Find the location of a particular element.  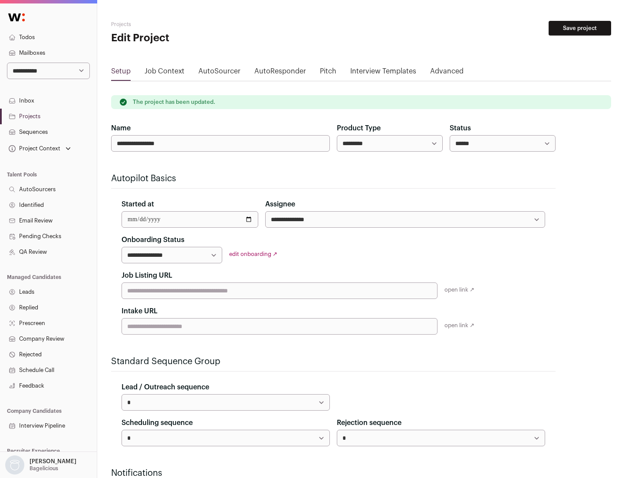

a: AutoSourcer is located at coordinates (219, 73).